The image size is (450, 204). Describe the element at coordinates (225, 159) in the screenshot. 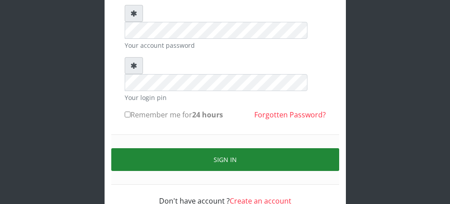

I see `button: Sign in` at that location.